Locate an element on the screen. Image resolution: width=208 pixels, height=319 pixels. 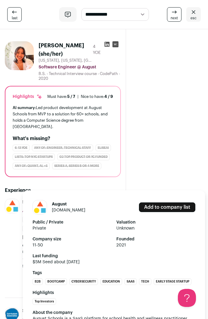
li: Tech is located at coordinates (145, 281).